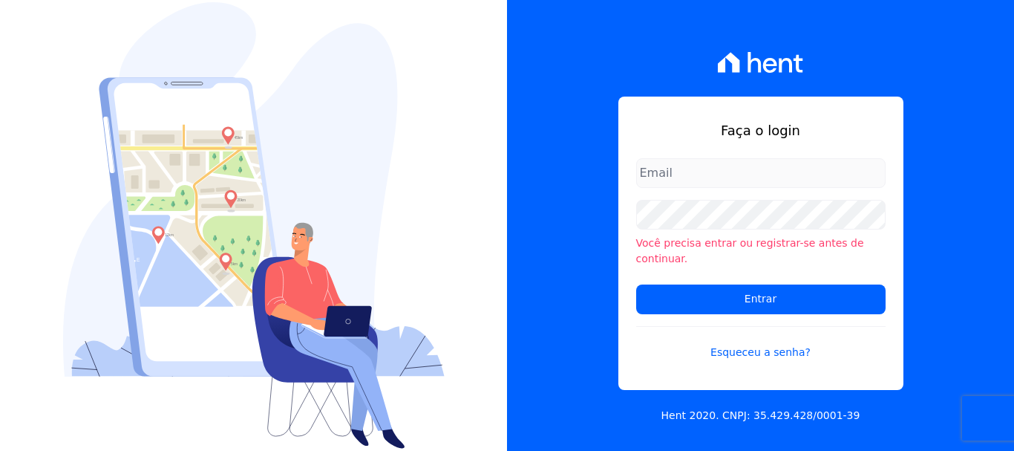 The image size is (1014, 451). What do you see at coordinates (761, 130) in the screenshot?
I see `h1: Faça o login` at bounding box center [761, 130].